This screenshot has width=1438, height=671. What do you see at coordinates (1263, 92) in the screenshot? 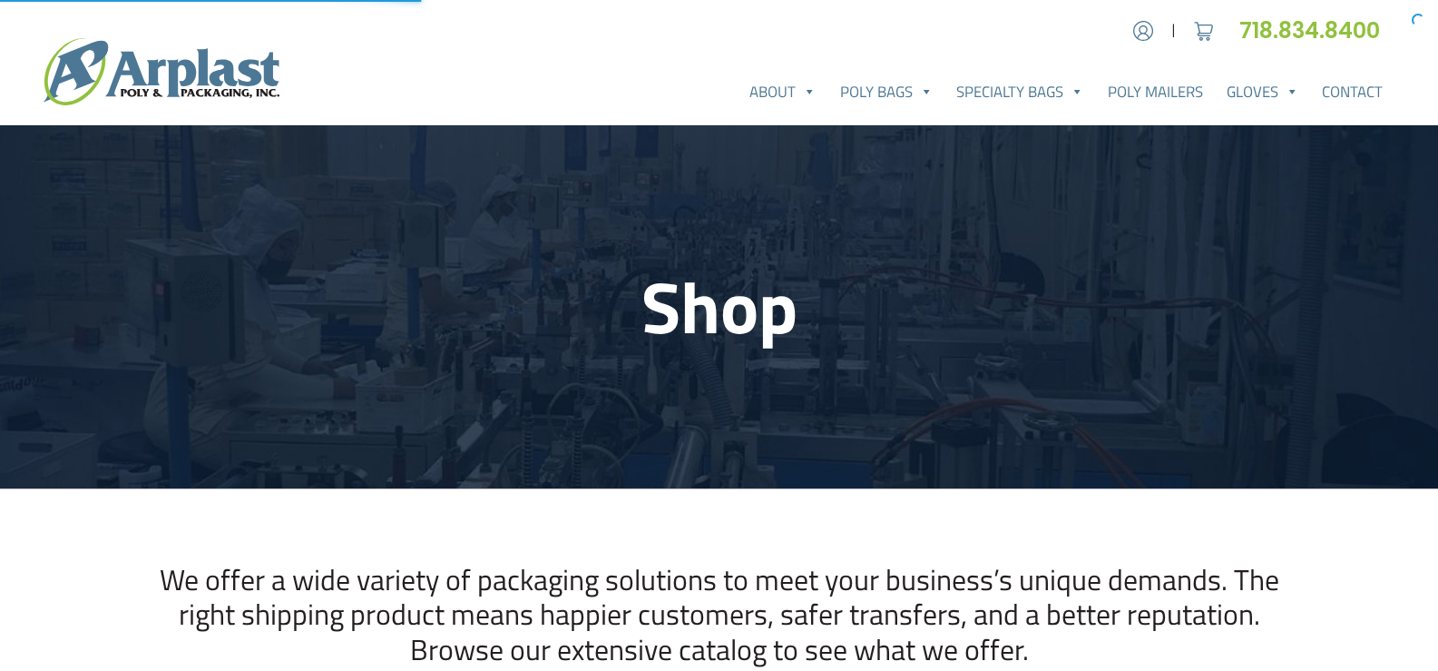
I see `a: Gloves` at bounding box center [1263, 92].